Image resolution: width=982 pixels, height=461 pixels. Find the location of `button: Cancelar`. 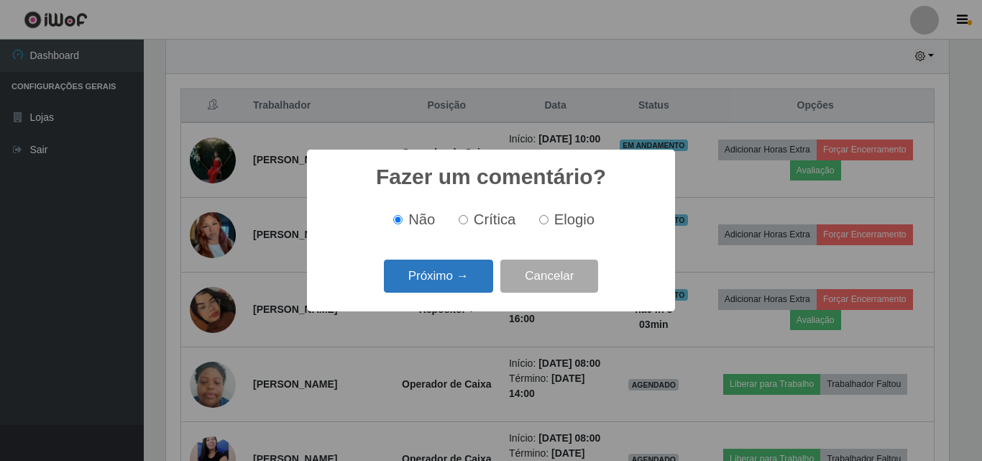

button: Cancelar is located at coordinates (549, 276).